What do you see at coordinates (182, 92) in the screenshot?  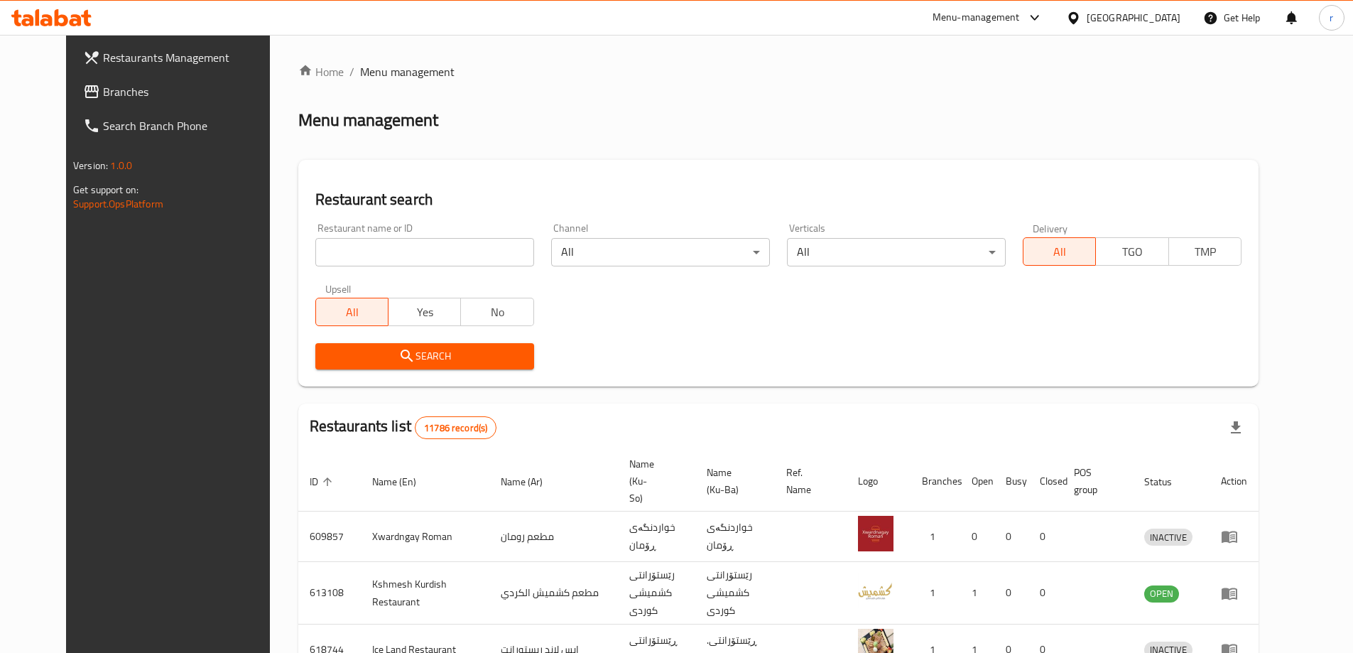 I see `a: Branches` at bounding box center [182, 92].